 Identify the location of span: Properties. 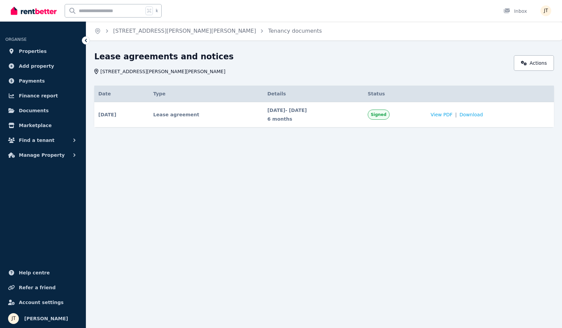
(33, 51).